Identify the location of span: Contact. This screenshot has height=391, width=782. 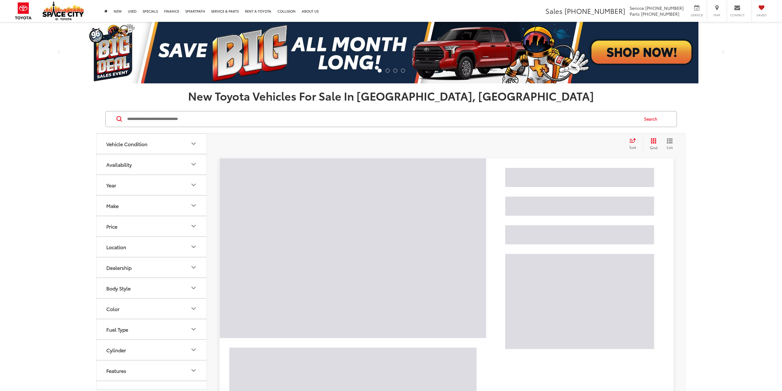
(737, 15).